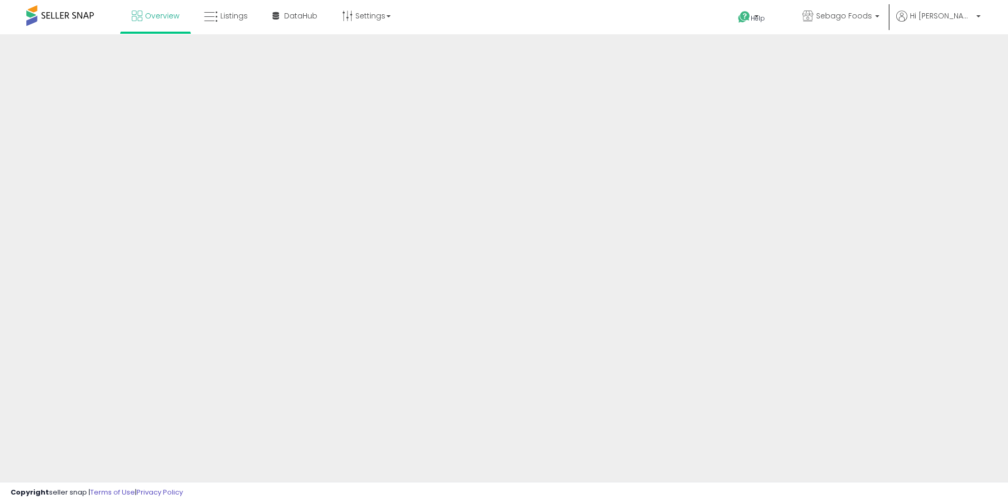  What do you see at coordinates (234, 16) in the screenshot?
I see `span: Listings` at bounding box center [234, 16].